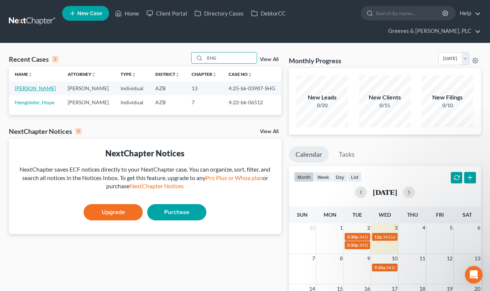  What do you see at coordinates (354, 177) in the screenshot?
I see `button: list` at bounding box center [354, 177].